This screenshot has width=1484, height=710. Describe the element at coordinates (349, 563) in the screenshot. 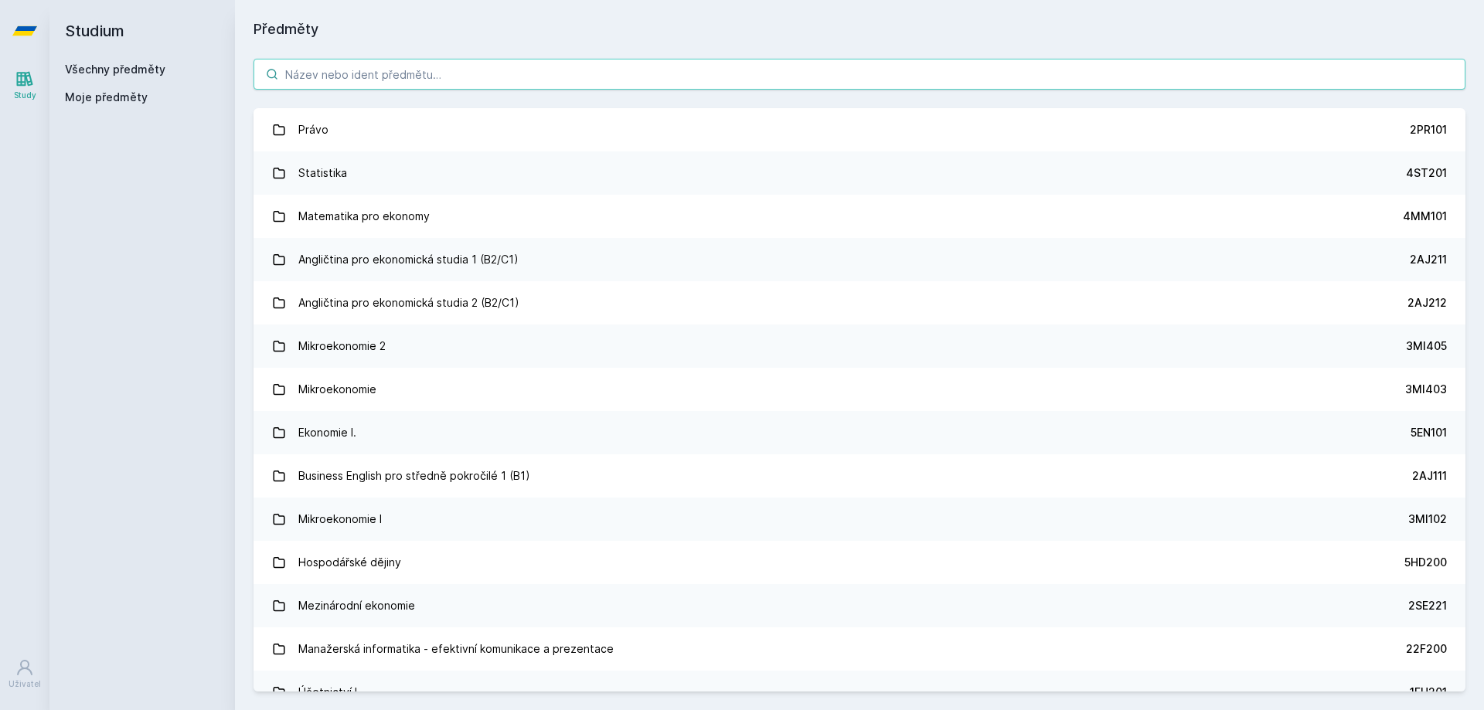

I see `div: Hospodářské dějiny` at that location.